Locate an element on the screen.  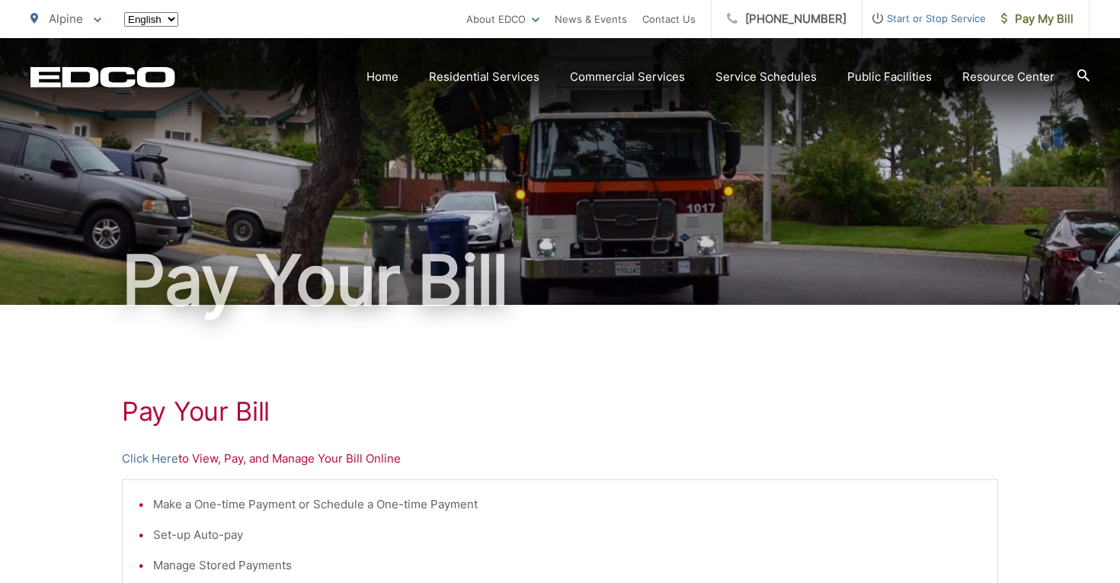
a: Service Schedules is located at coordinates (766, 77).